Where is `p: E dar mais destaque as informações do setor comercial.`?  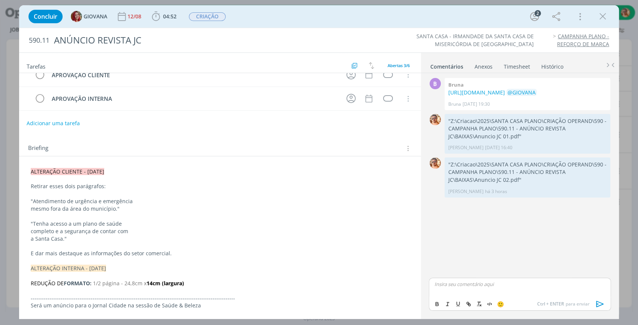 p: E dar mais destaque as informações do setor comercial. is located at coordinates (220, 253).